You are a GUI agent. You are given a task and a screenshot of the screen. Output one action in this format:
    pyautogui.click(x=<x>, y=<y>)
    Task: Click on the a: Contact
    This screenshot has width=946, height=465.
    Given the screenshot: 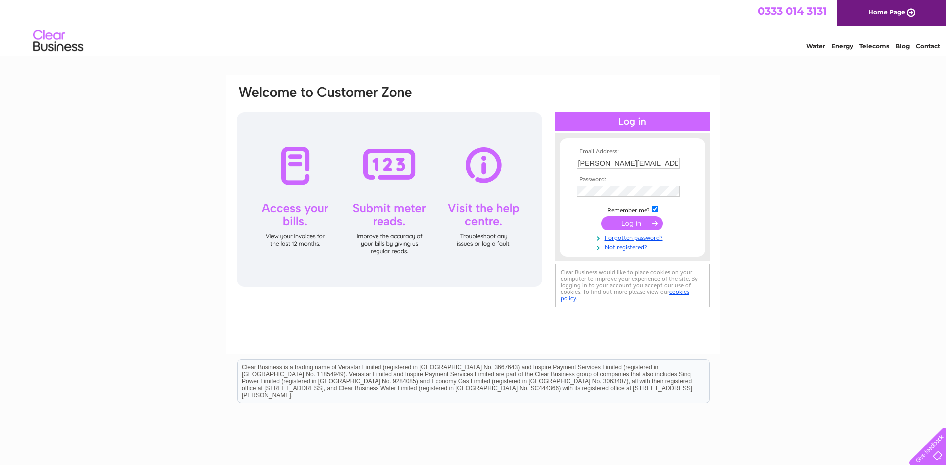 What is the action you would take?
    pyautogui.click(x=928, y=46)
    